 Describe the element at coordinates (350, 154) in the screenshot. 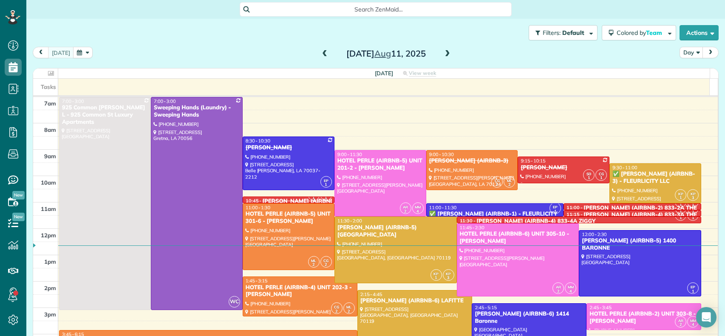

I see `span: 9:00 - 11:30` at that location.